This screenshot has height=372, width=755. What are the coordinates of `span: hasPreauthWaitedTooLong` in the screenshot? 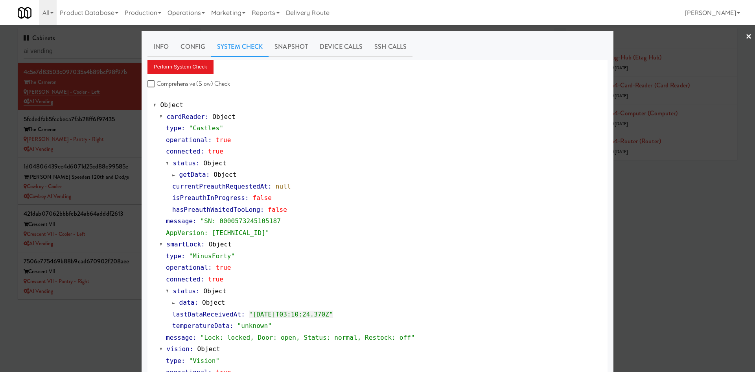 It's located at (216, 209).